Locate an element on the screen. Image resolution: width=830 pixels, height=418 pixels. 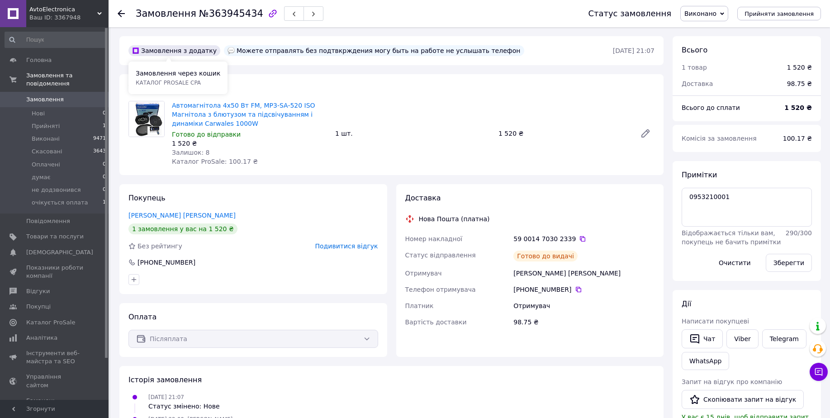
span: Головна is located at coordinates (39, 60).